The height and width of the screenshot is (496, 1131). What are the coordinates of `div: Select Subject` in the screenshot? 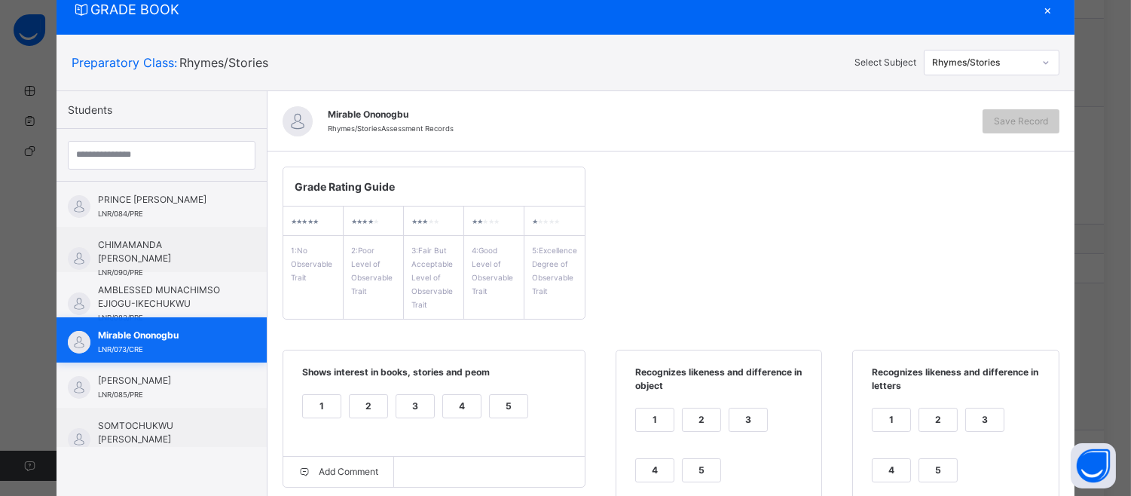 It's located at (886, 63).